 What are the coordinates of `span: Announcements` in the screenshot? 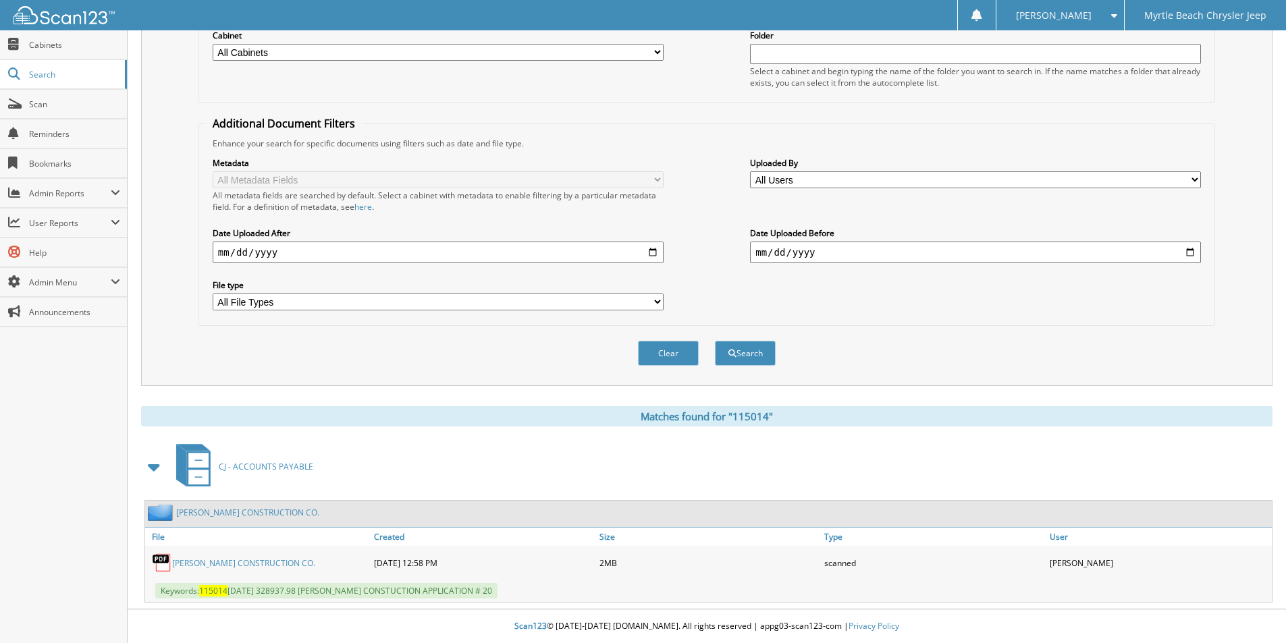 It's located at (74, 312).